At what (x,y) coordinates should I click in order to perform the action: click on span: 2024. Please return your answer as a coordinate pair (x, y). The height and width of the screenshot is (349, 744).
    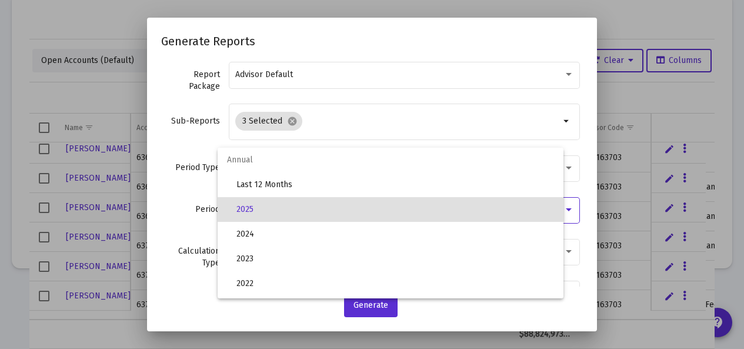
    Looking at the image, I should click on (395, 234).